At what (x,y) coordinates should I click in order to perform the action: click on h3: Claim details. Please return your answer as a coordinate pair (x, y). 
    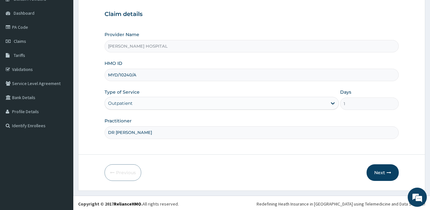
    Looking at the image, I should click on (252, 14).